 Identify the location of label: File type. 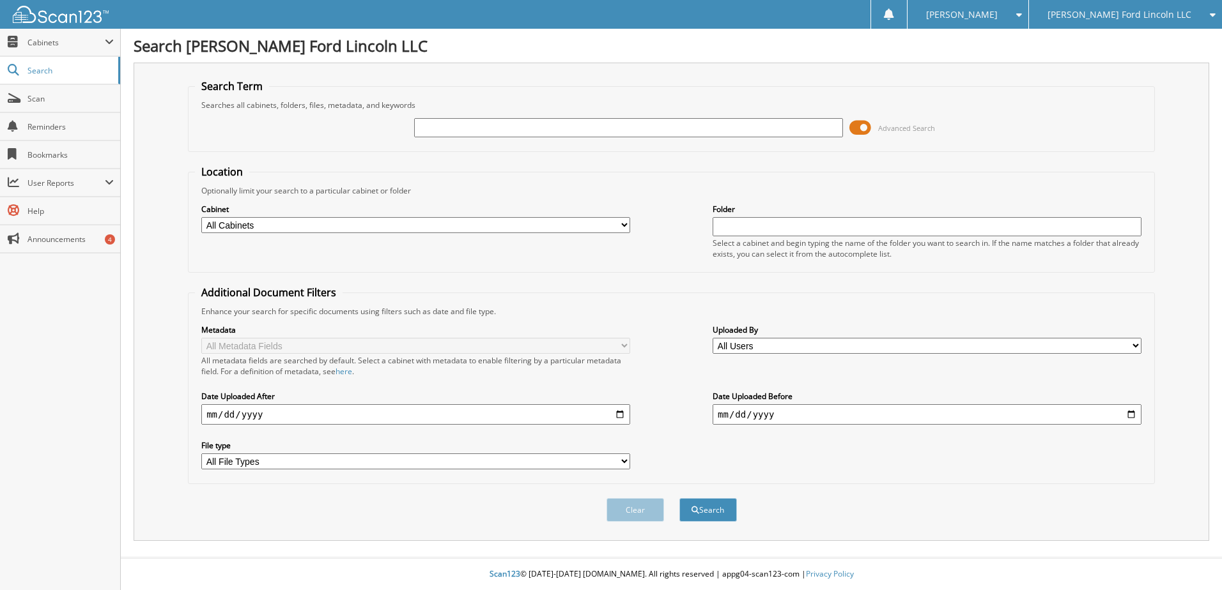
(415, 445).